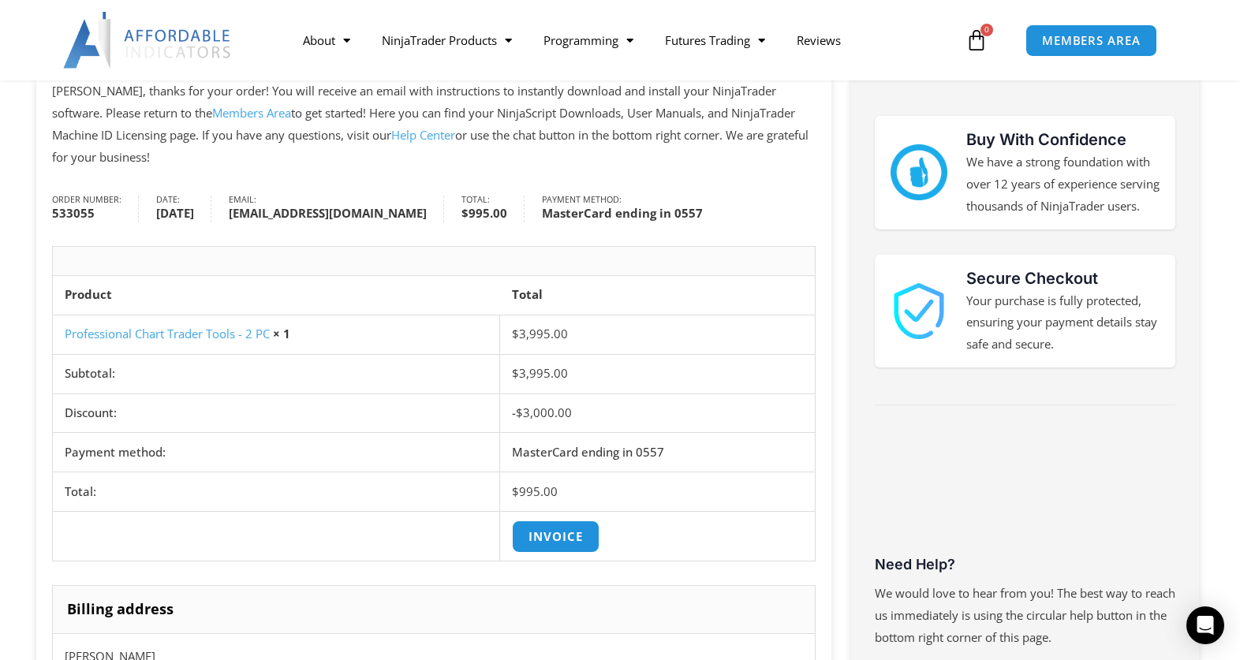 Image resolution: width=1240 pixels, height=660 pixels. What do you see at coordinates (1063, 323) in the screenshot?
I see `p: Your purchase is fully protected, ensuring your payment details stay safe and secure.` at bounding box center [1063, 323].